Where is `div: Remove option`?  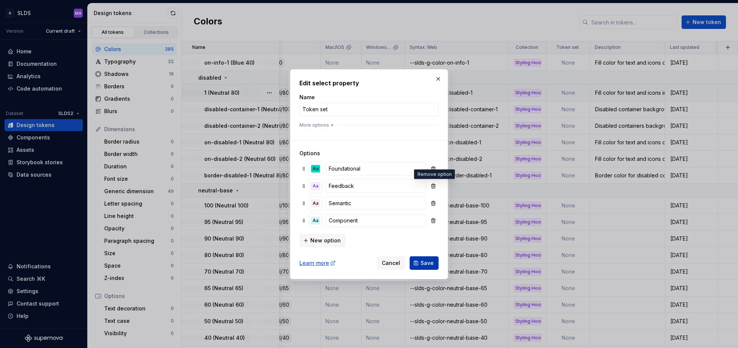 div: Remove option is located at coordinates (434, 174).